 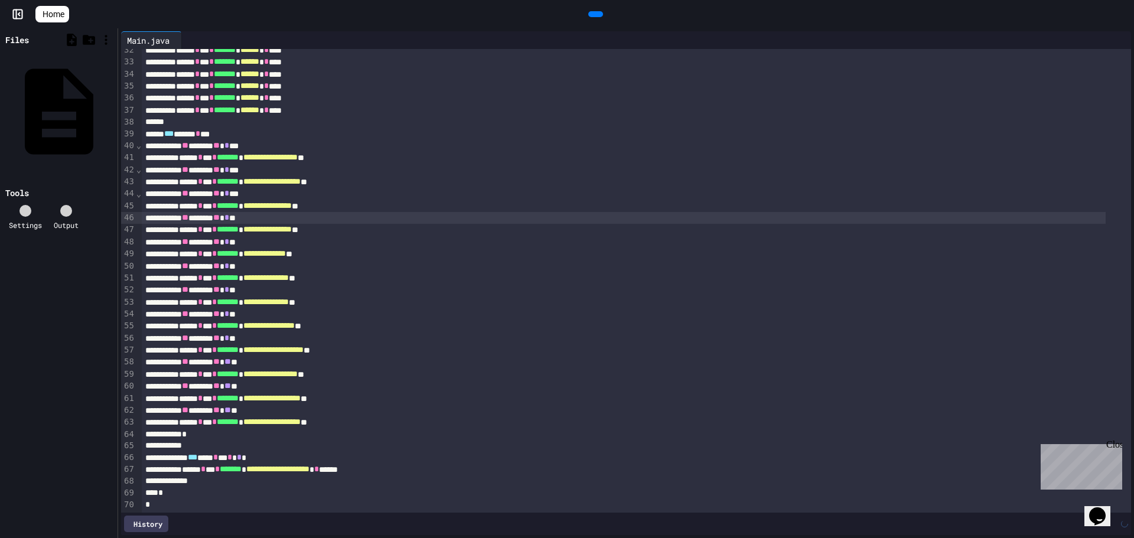 I want to click on div: 33, so click(x=128, y=62).